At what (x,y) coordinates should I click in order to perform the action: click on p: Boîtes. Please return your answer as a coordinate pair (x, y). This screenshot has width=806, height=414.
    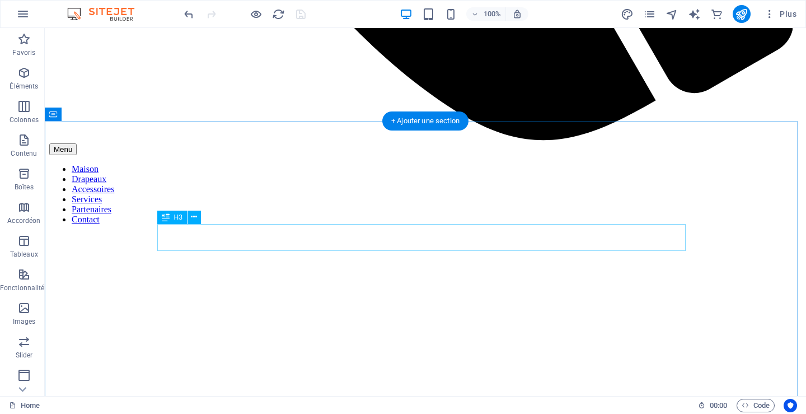
    Looking at the image, I should click on (24, 187).